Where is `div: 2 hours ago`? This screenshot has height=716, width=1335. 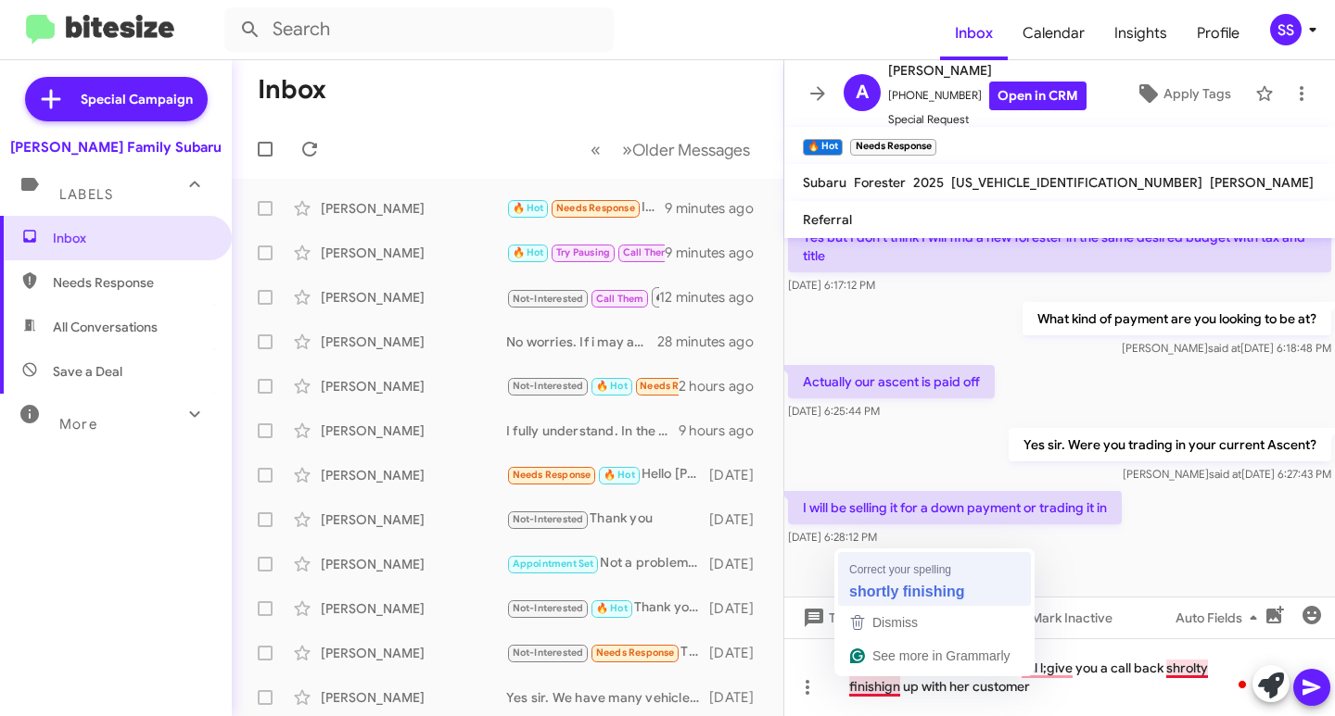
div: 2 hours ago is located at coordinates (723, 386).